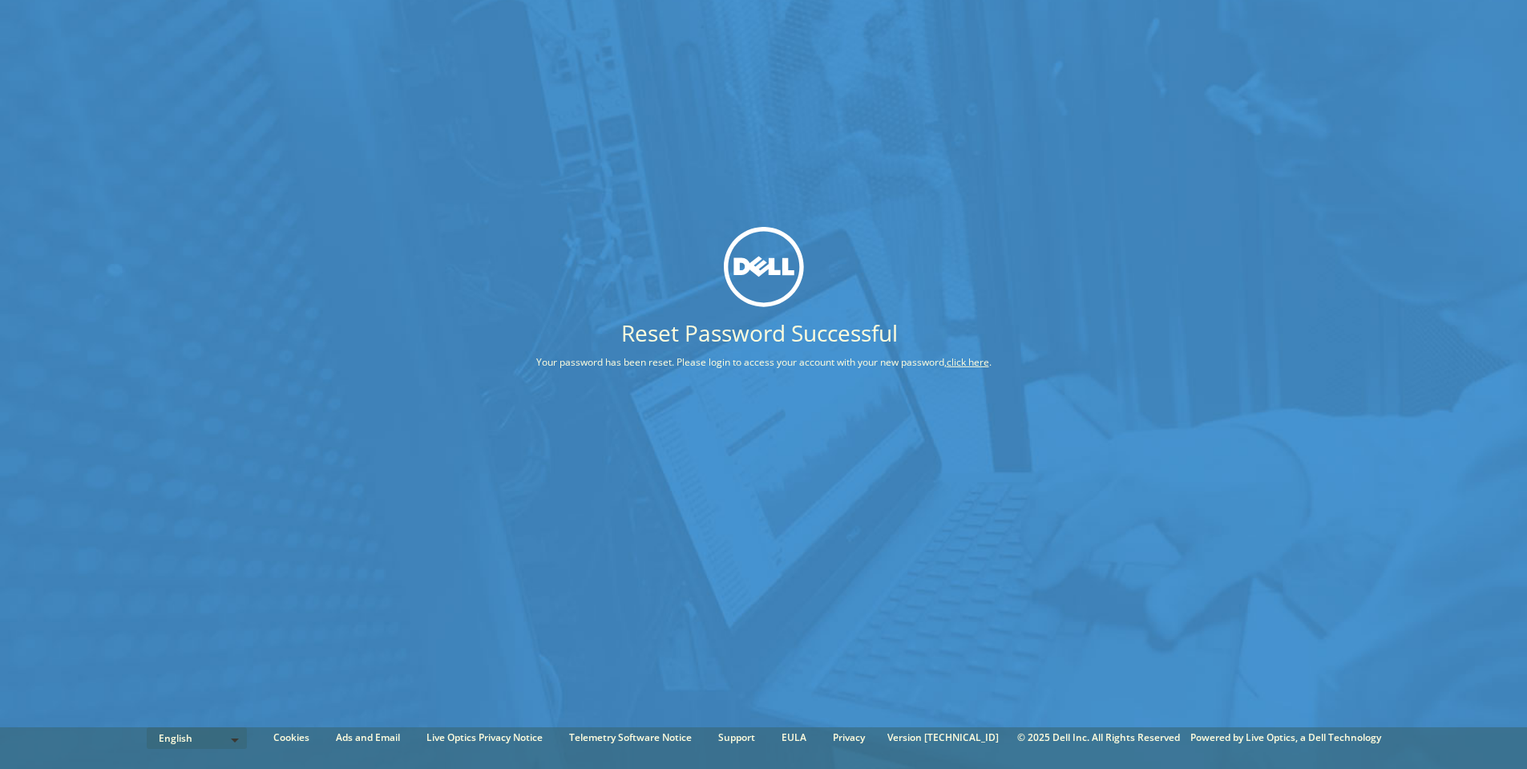 The width and height of the screenshot is (1527, 769). Describe the element at coordinates (1098, 738) in the screenshot. I see `li: © 2025 Dell Inc. All Rights Reserved` at that location.